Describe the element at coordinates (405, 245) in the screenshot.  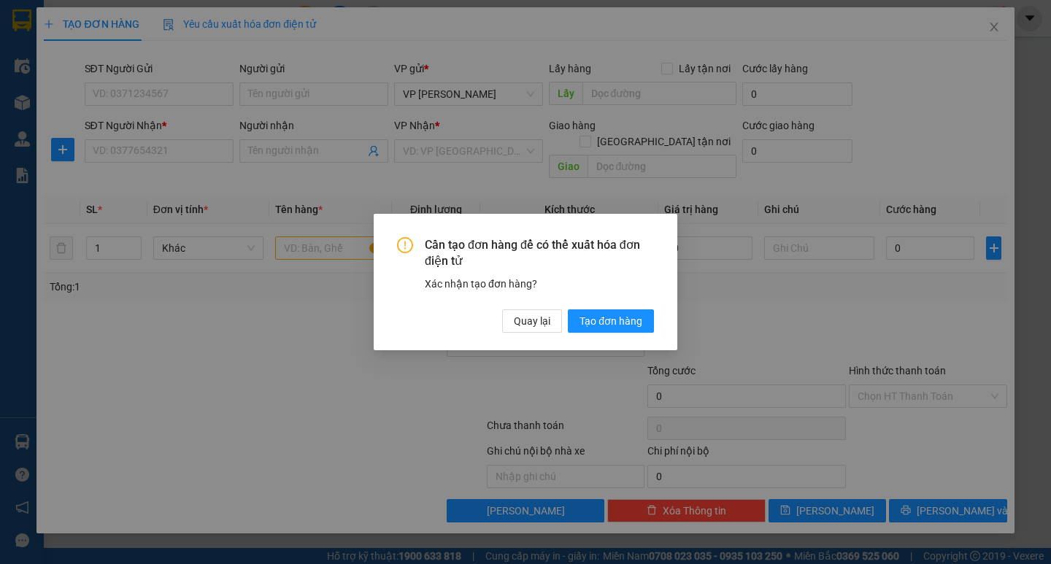
I see `span: exclamation-circle` at that location.